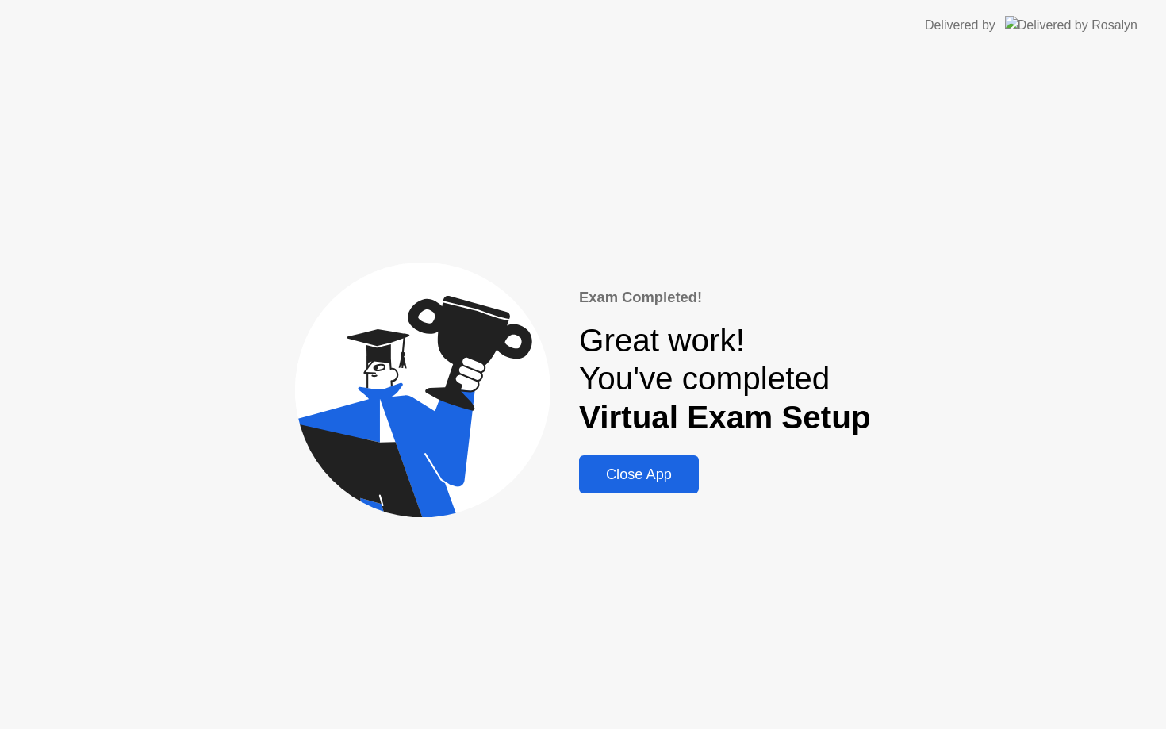 This screenshot has height=729, width=1166. What do you see at coordinates (638, 474) in the screenshot?
I see `button: Close App` at bounding box center [638, 474].